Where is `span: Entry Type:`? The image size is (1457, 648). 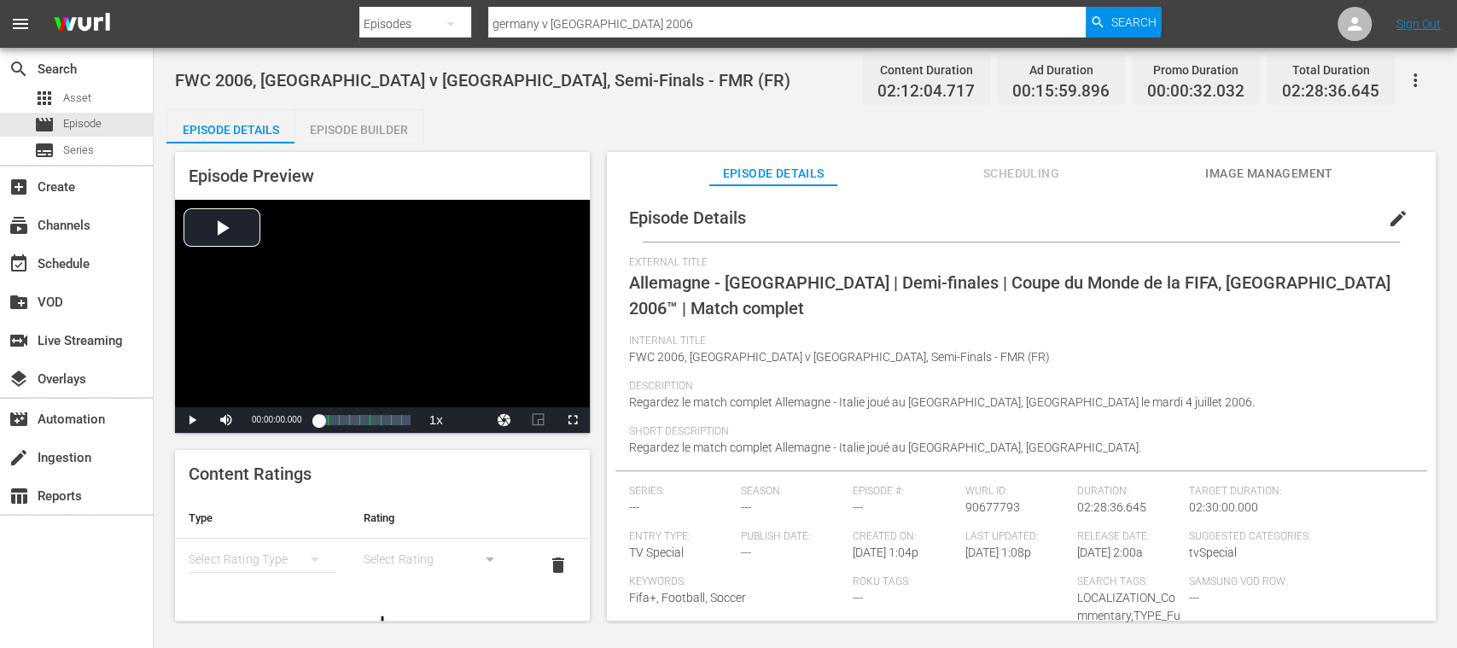
span: Entry Type: is located at coordinates (680, 537).